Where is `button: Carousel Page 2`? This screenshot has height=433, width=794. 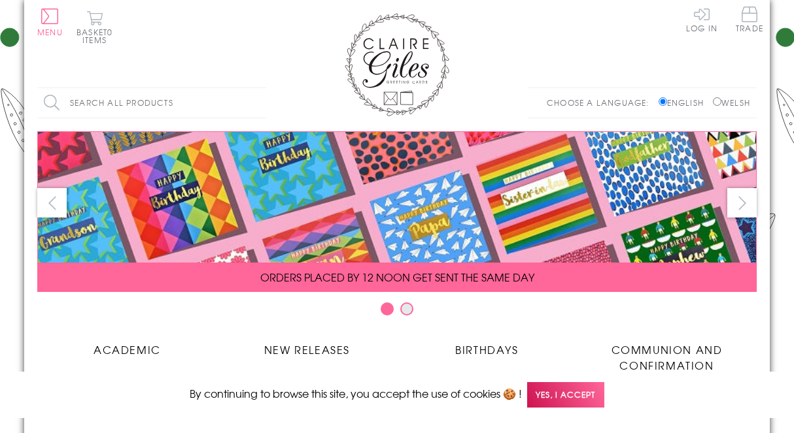
button: Carousel Page 2 is located at coordinates (407, 309).